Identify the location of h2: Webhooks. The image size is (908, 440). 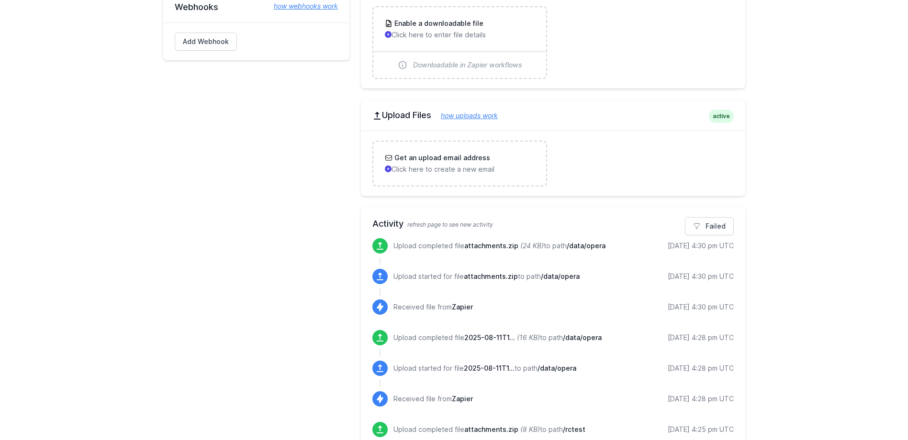
(256, 7).